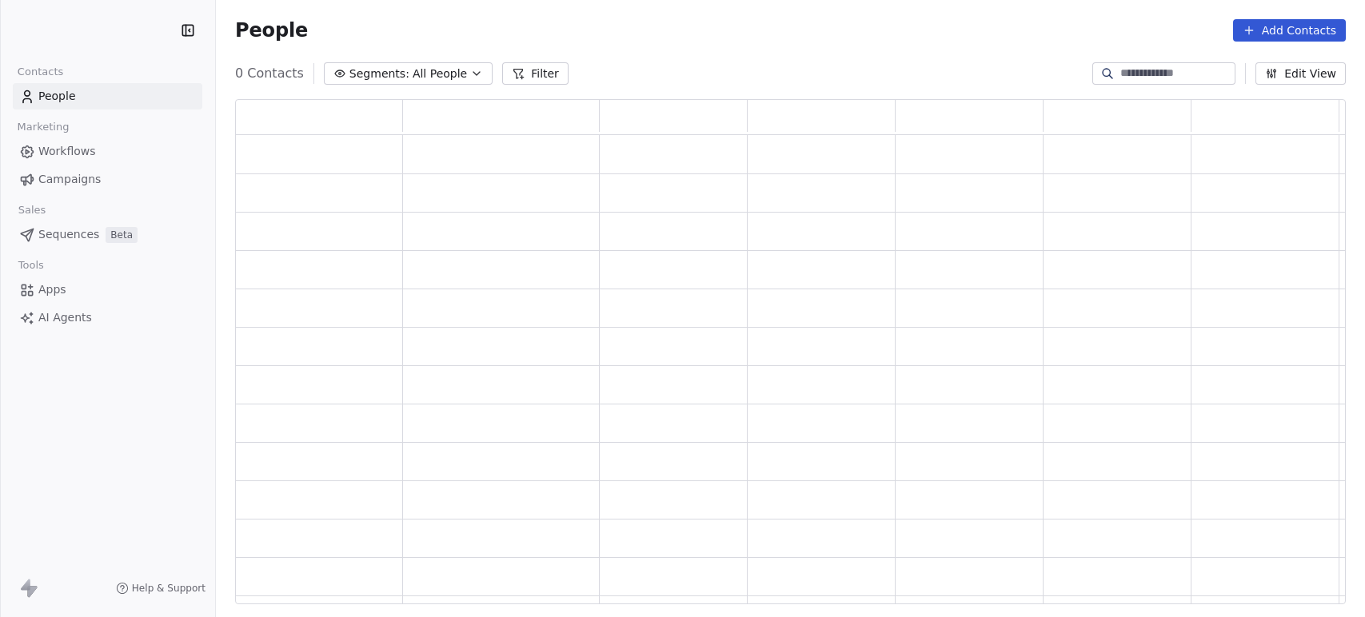 Image resolution: width=1365 pixels, height=617 pixels. Describe the element at coordinates (379, 74) in the screenshot. I see `span: Segments:` at that location.